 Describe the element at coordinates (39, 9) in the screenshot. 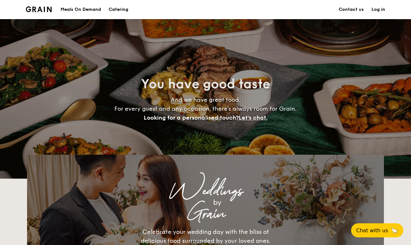

I see `a: Logotype` at that location.